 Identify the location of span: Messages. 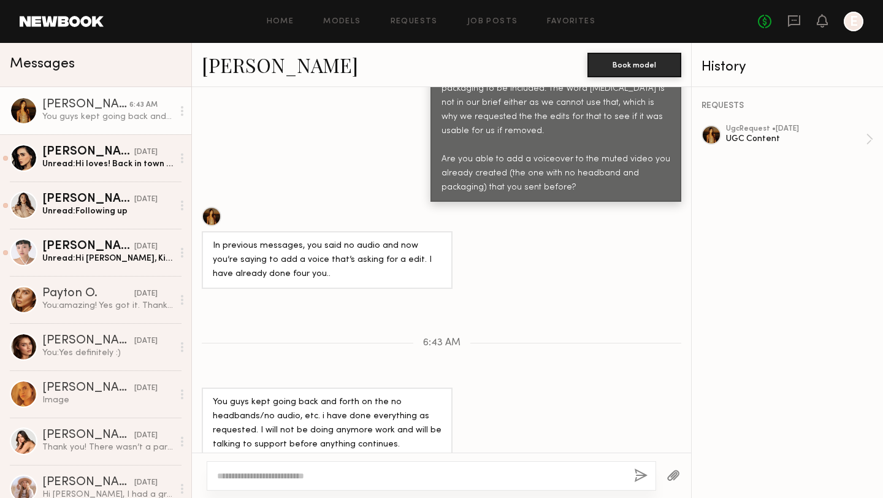
(42, 64).